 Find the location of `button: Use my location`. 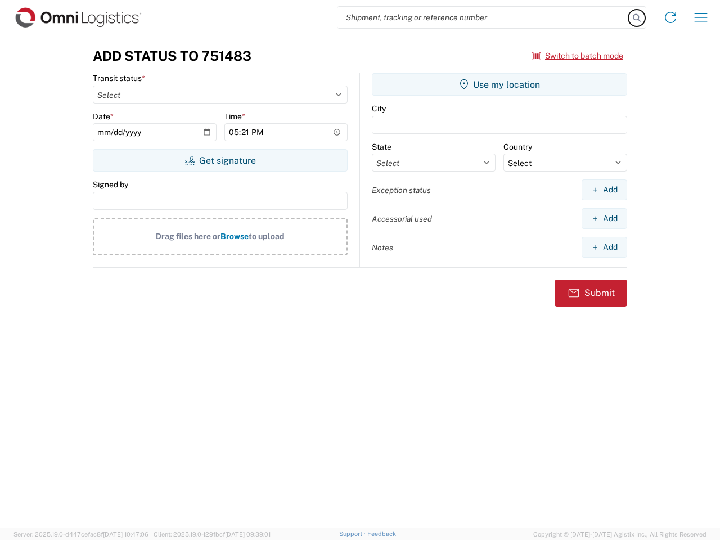

button: Use my location is located at coordinates (500, 84).